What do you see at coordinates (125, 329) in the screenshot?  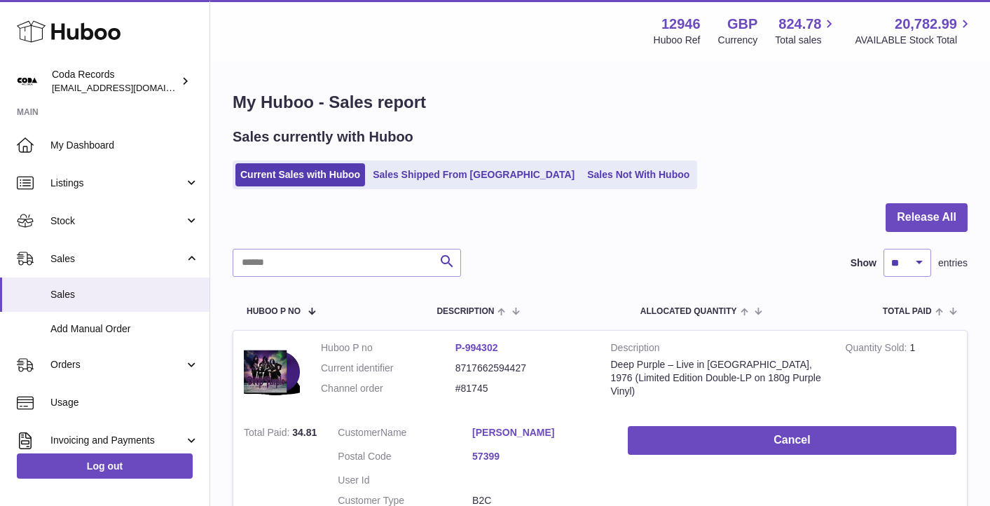 I see `span: Add Manual Order` at bounding box center [125, 329].